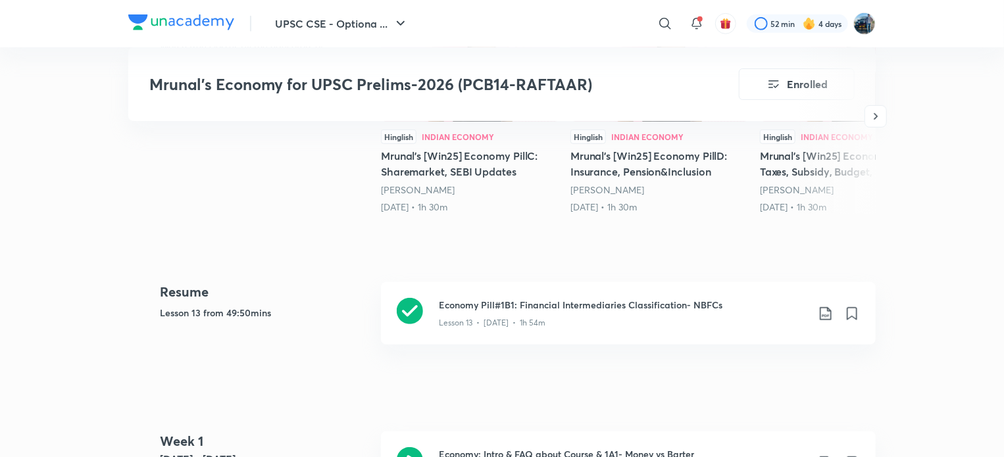  Describe the element at coordinates (471, 207) in the screenshot. I see `div: 11th Mar • 1h 30m` at that location.